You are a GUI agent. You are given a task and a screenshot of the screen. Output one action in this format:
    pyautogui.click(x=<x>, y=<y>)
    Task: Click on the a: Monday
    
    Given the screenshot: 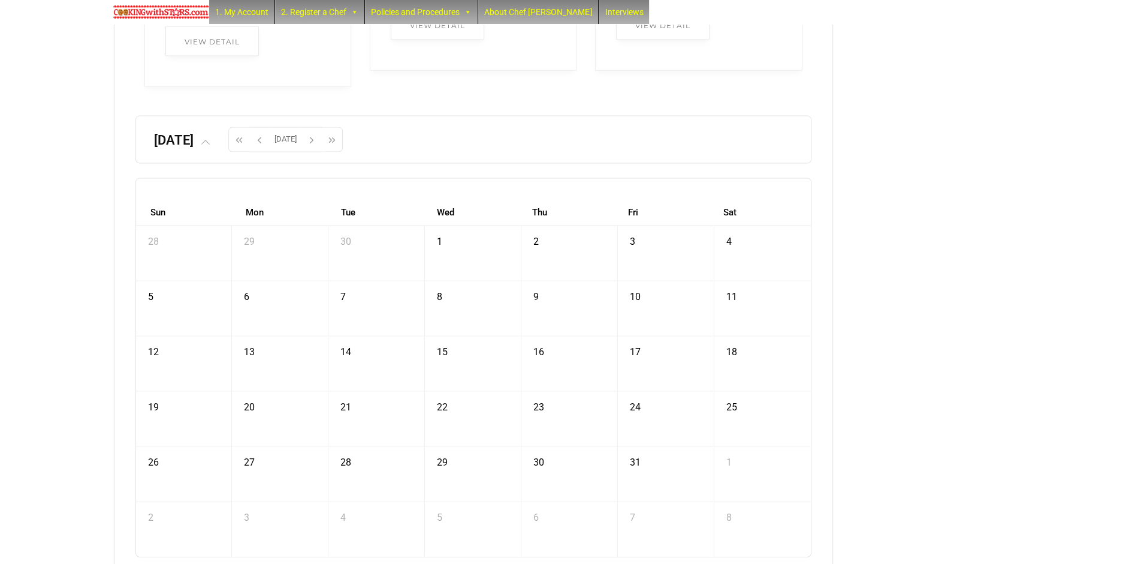 What is the action you would take?
    pyautogui.click(x=255, y=212)
    